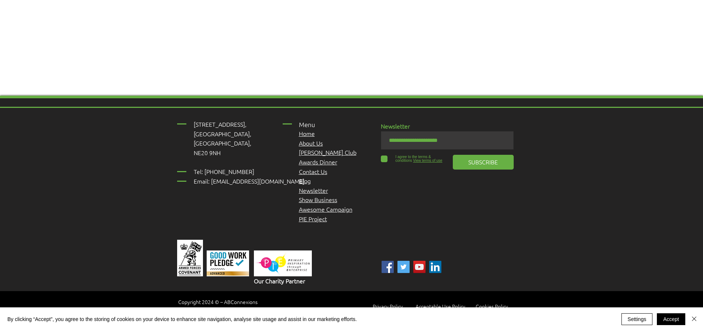  I want to click on span: About Us, so click(311, 143).